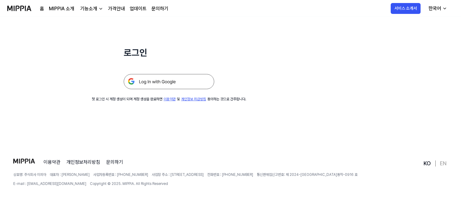 The image size is (461, 210). What do you see at coordinates (83, 162) in the screenshot?
I see `a: 개인정보처리방침` at bounding box center [83, 162].